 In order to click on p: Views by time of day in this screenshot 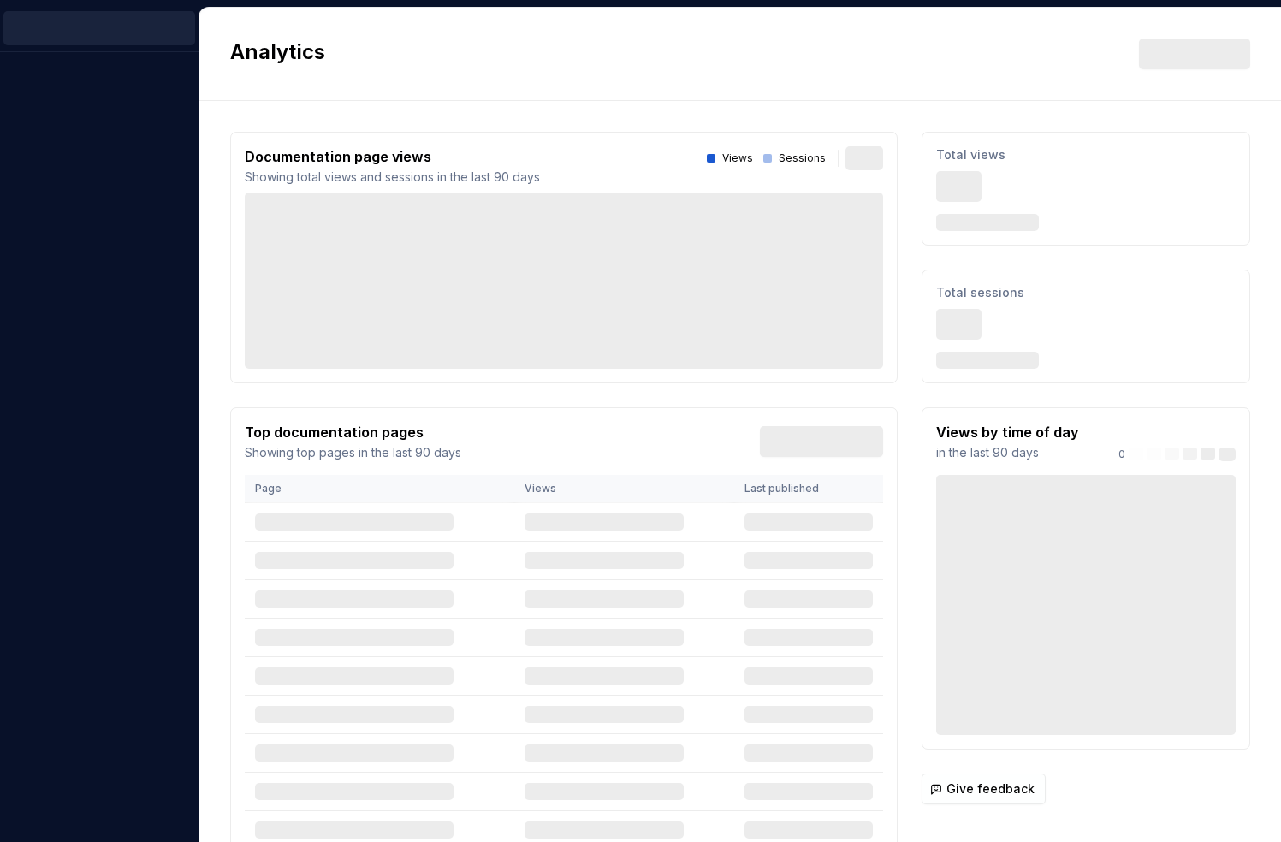, I will do `click(1007, 432)`.